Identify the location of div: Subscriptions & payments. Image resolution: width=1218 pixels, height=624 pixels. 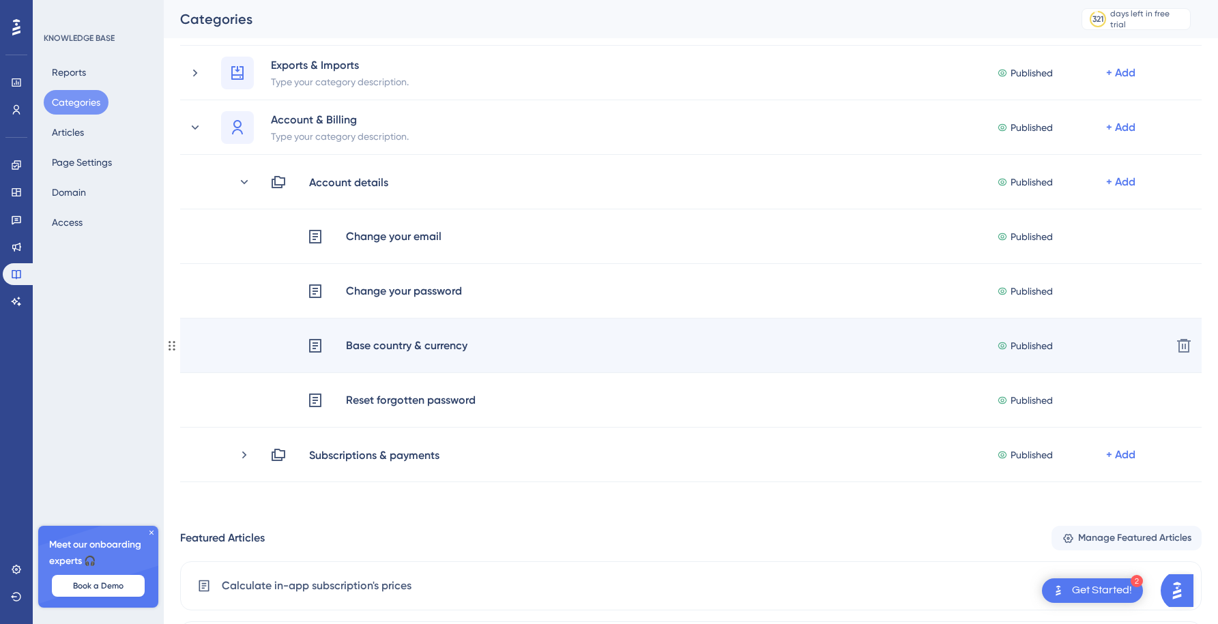
(374, 455).